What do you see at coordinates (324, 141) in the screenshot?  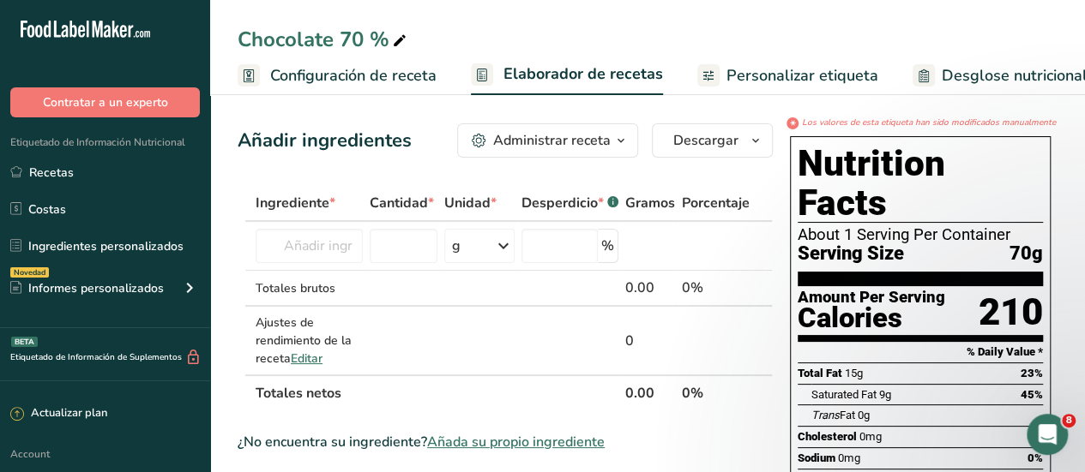 I see `div: Añadir ingredientes` at bounding box center [324, 141].